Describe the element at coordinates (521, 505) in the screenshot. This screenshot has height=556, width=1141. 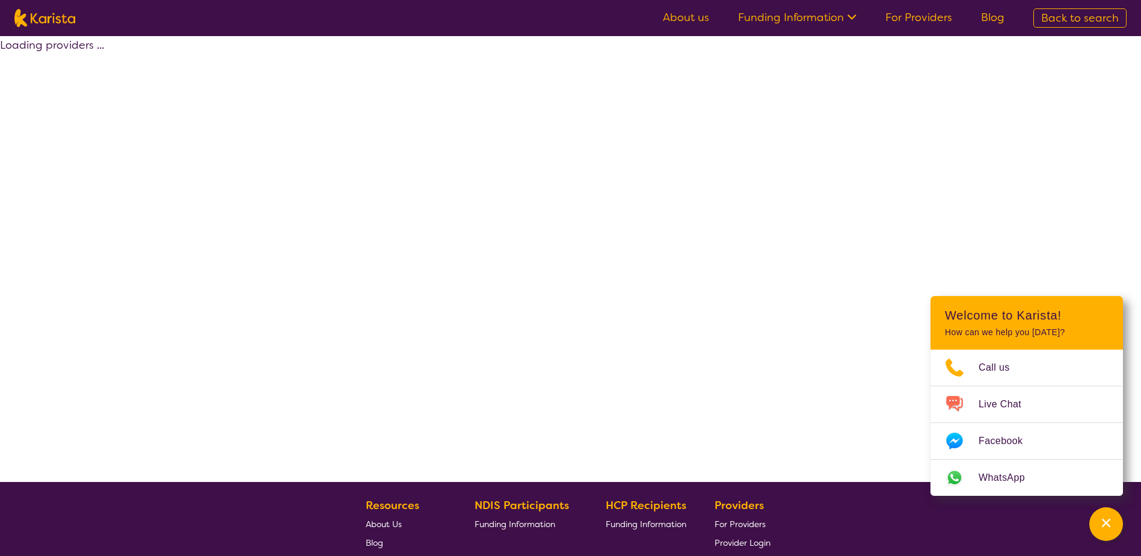
I see `b: NDIS Participants` at that location.